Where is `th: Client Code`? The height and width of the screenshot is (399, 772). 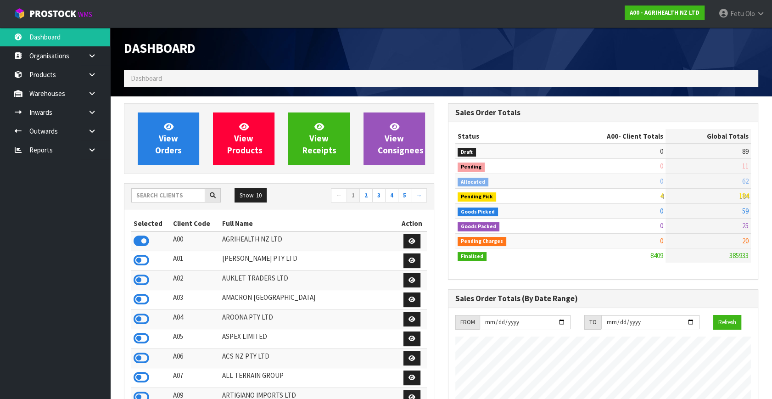 th: Client Code is located at coordinates (195, 223).